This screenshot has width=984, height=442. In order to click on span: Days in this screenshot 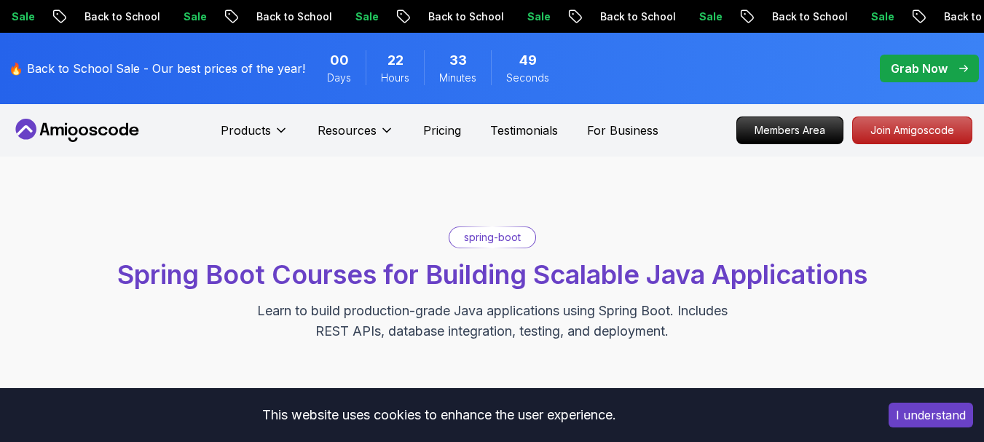, I will do `click(339, 78)`.